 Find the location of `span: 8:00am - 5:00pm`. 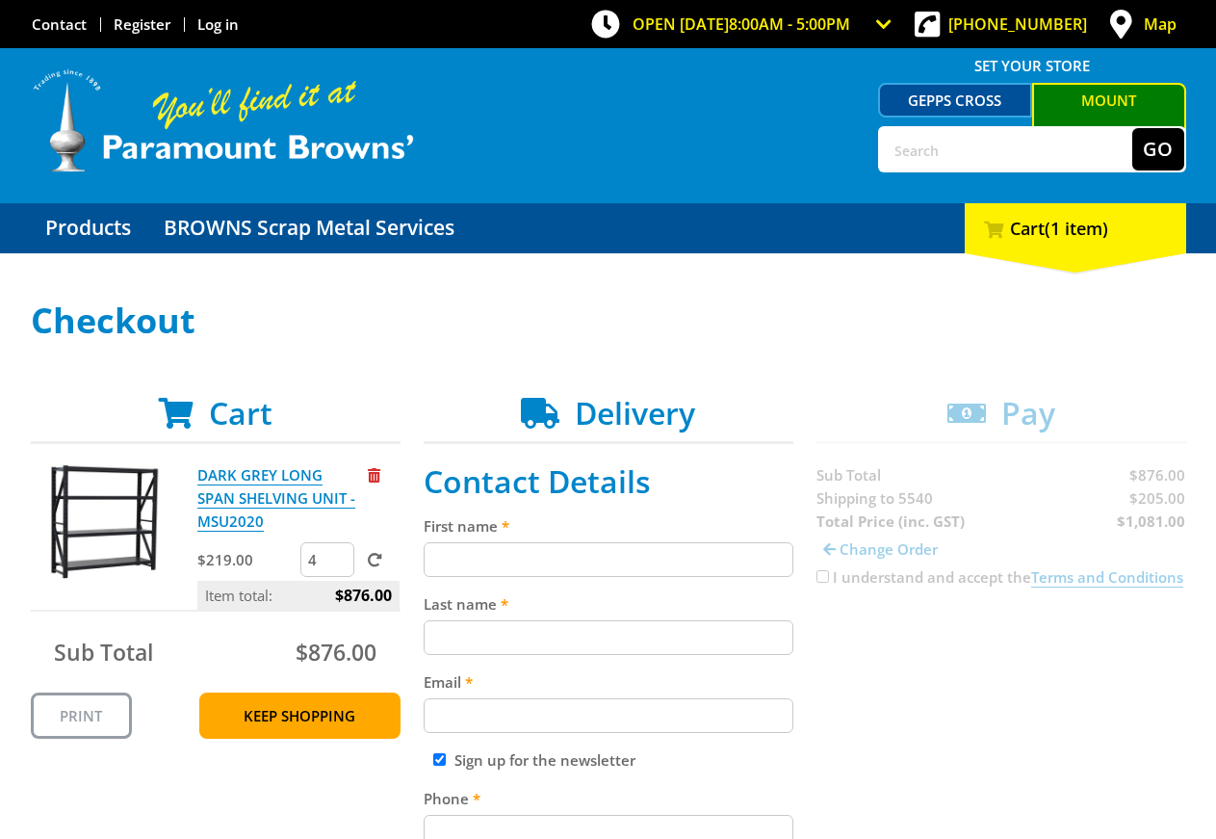

span: 8:00am - 5:00pm is located at coordinates (790, 24).